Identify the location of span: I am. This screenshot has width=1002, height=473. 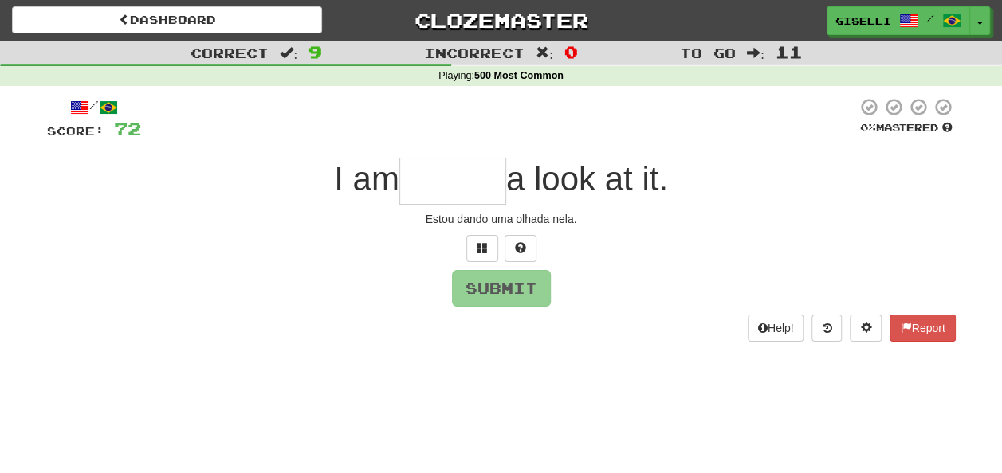
(367, 179).